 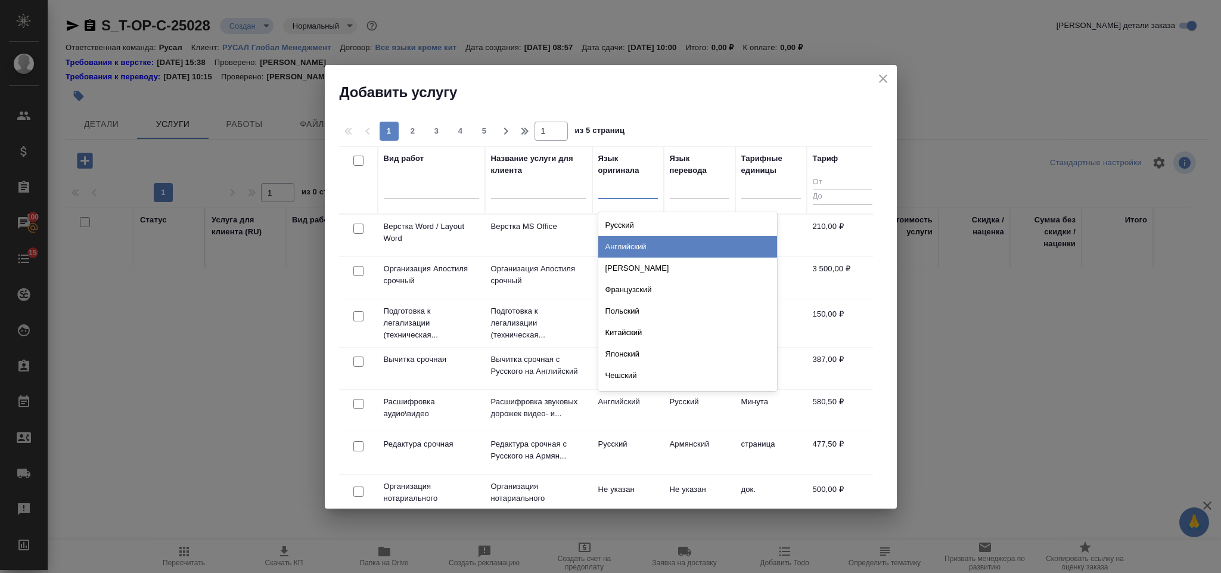 What do you see at coordinates (461, 131) in the screenshot?
I see `button: 4` at bounding box center [461, 131].